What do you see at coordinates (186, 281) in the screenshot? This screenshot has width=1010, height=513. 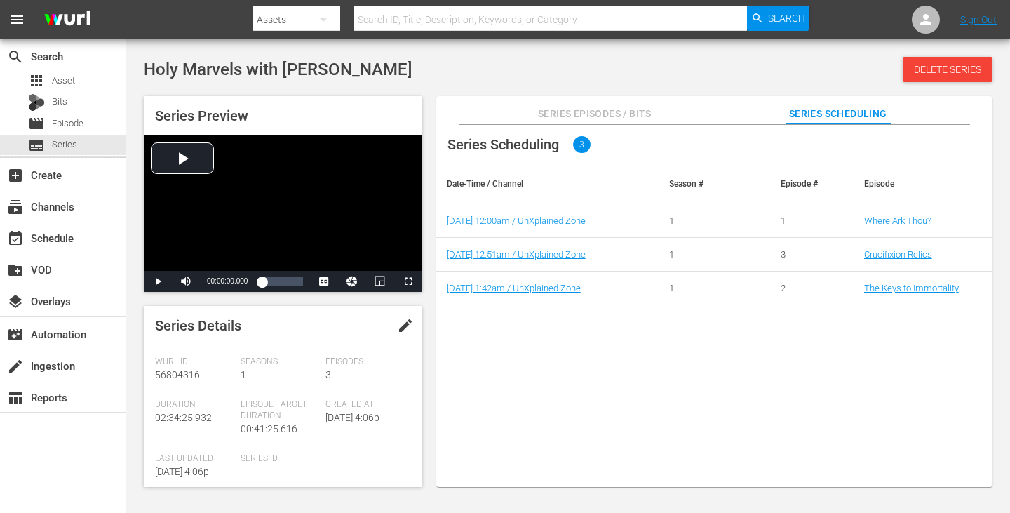 I see `button: Mute` at bounding box center [186, 281].